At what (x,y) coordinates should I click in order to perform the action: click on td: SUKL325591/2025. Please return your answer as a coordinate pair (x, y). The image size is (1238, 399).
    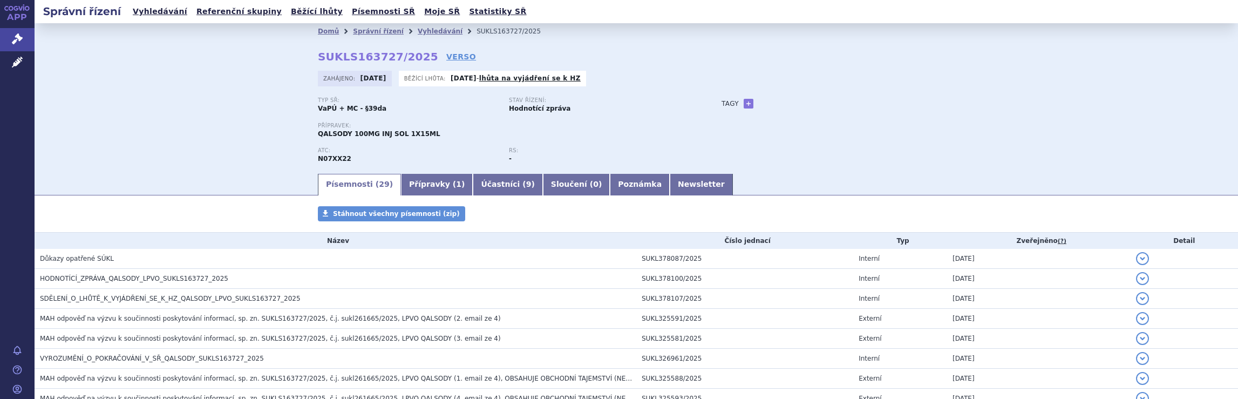
    Looking at the image, I should click on (745, 318).